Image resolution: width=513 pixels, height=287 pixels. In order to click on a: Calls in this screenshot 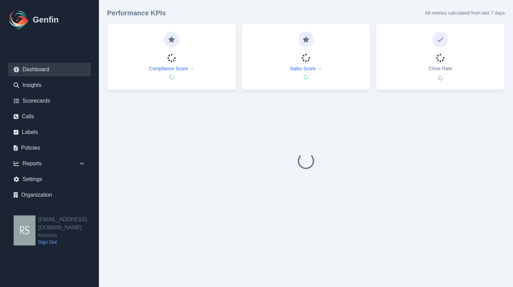, I will do `click(49, 117)`.